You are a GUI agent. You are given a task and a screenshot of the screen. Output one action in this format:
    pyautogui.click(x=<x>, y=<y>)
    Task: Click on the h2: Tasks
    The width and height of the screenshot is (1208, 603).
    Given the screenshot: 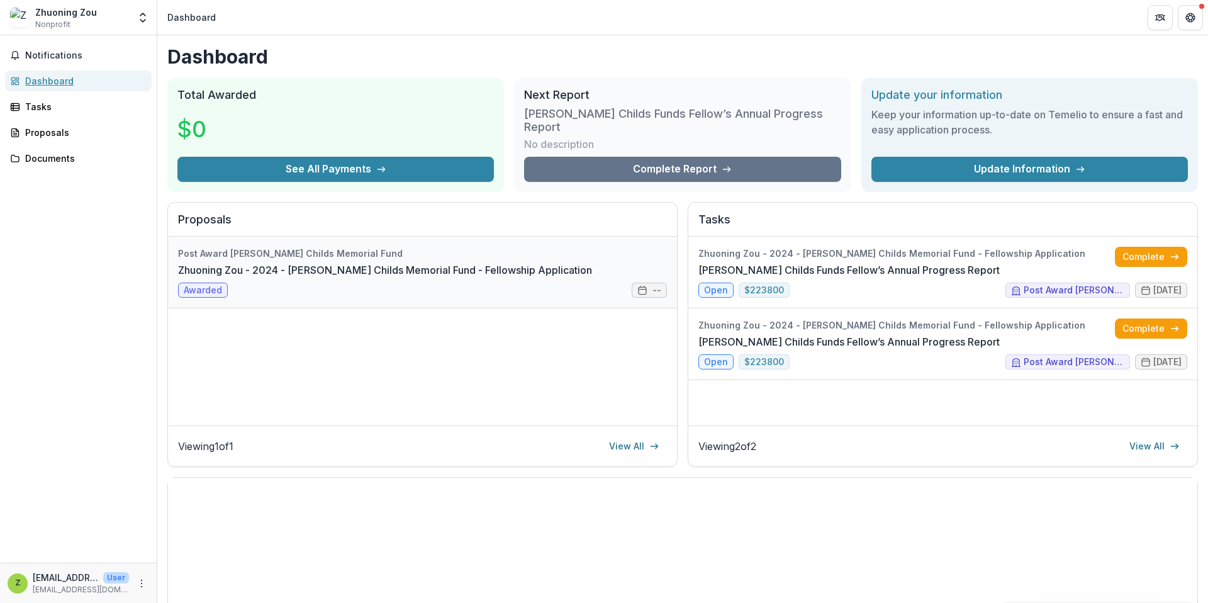 What is the action you would take?
    pyautogui.click(x=942, y=225)
    